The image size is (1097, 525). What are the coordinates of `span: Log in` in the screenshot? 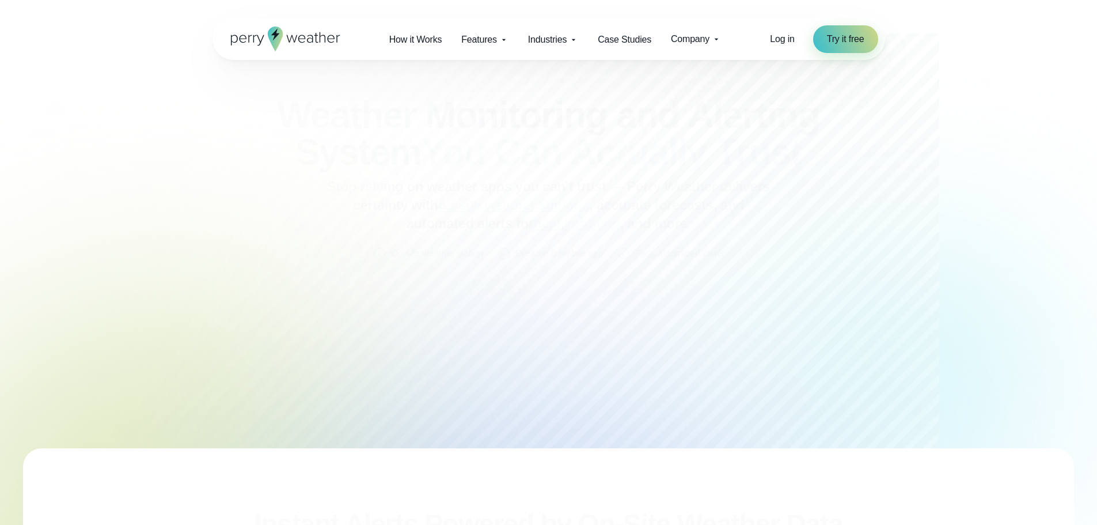 It's located at (782, 39).